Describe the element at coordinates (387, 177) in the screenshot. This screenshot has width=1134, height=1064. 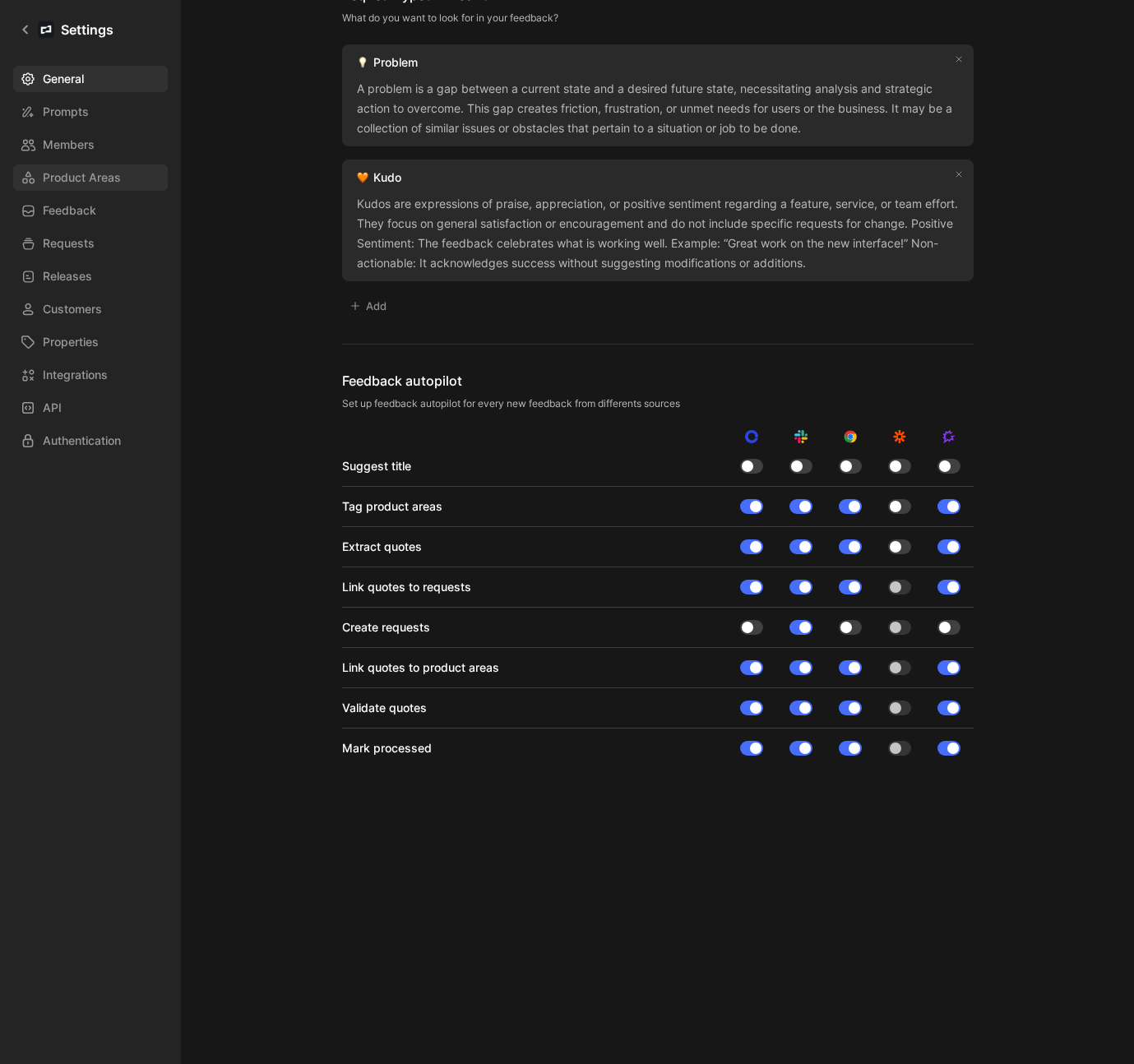
I see `div: Kudo` at that location.